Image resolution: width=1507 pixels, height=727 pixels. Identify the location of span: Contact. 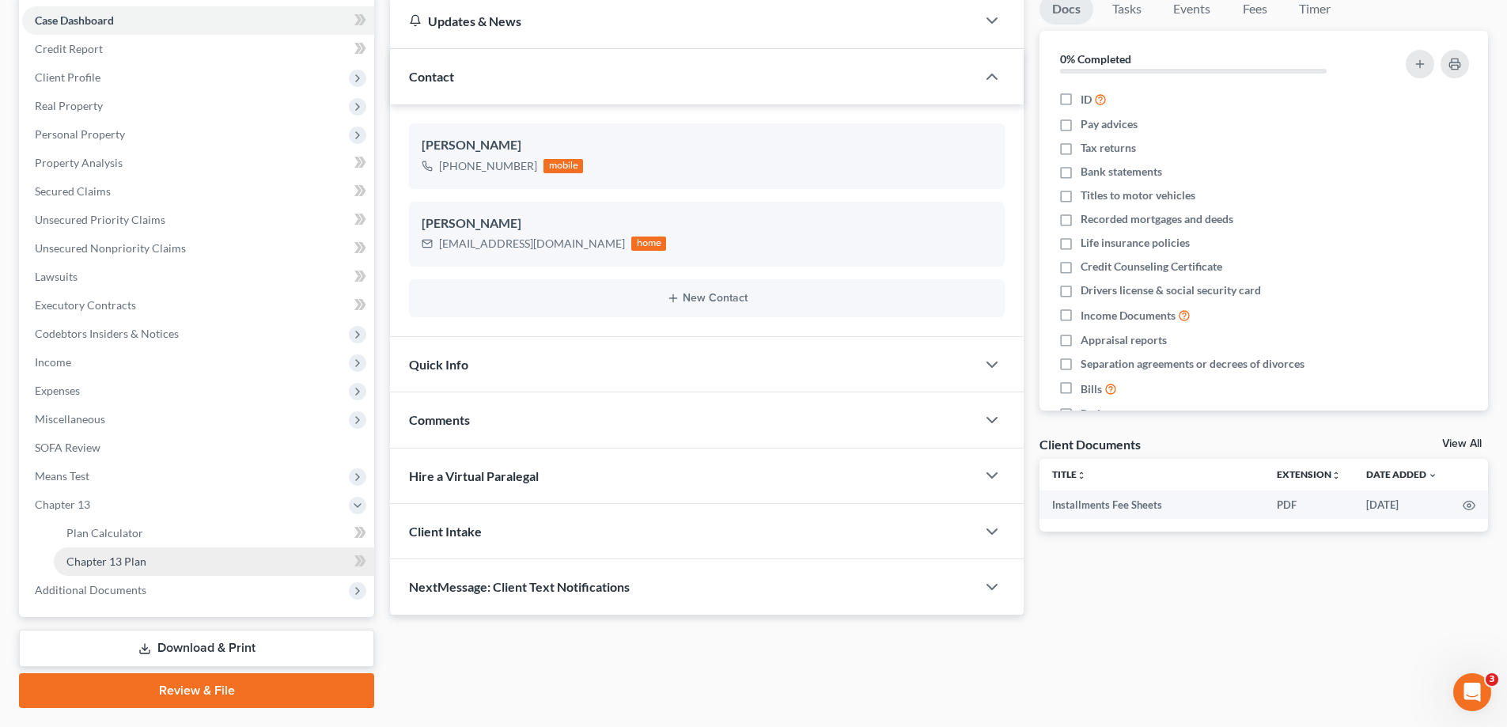
(431, 76).